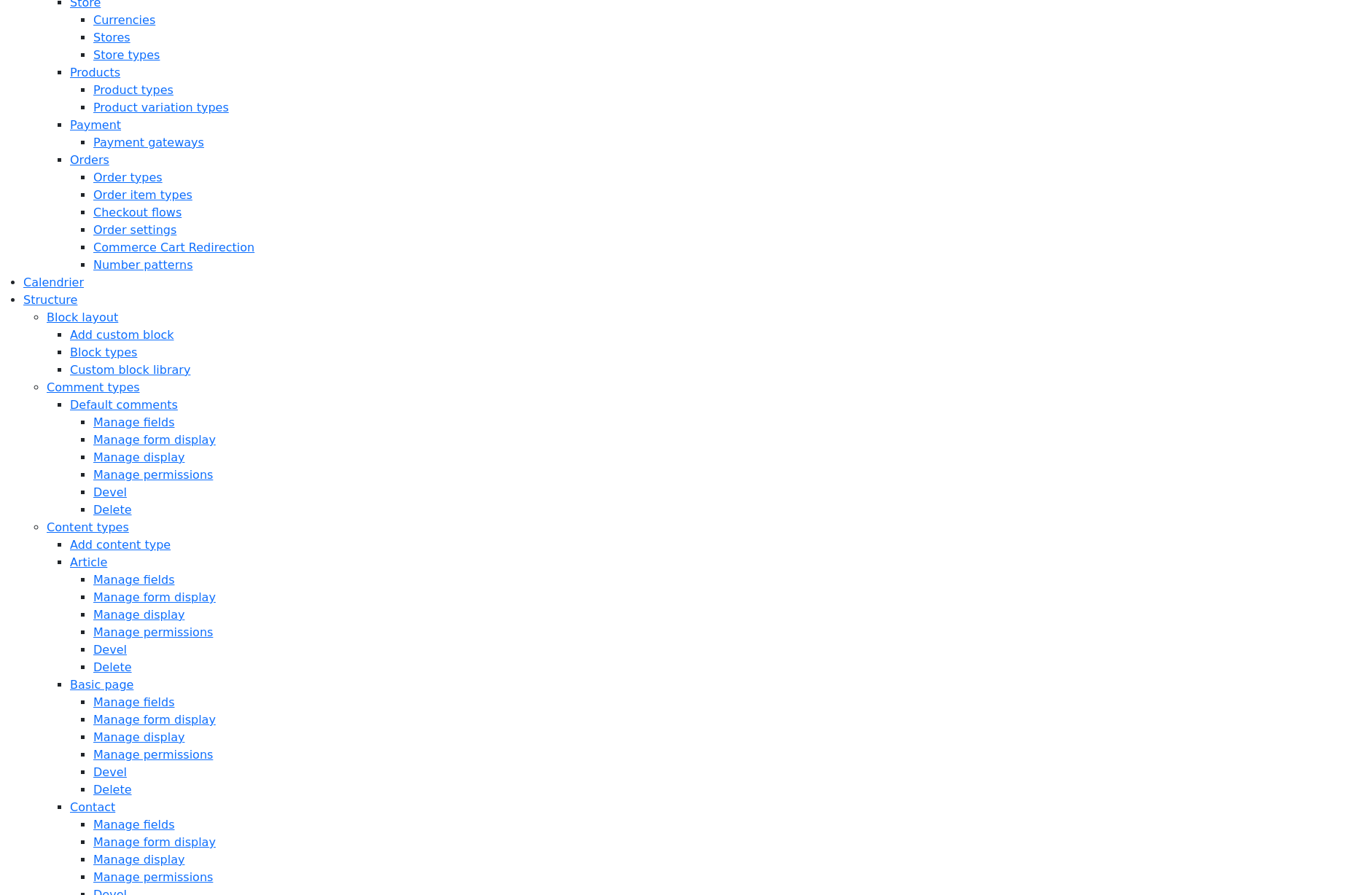 The height and width of the screenshot is (895, 1372). I want to click on a: Product variation types, so click(161, 108).